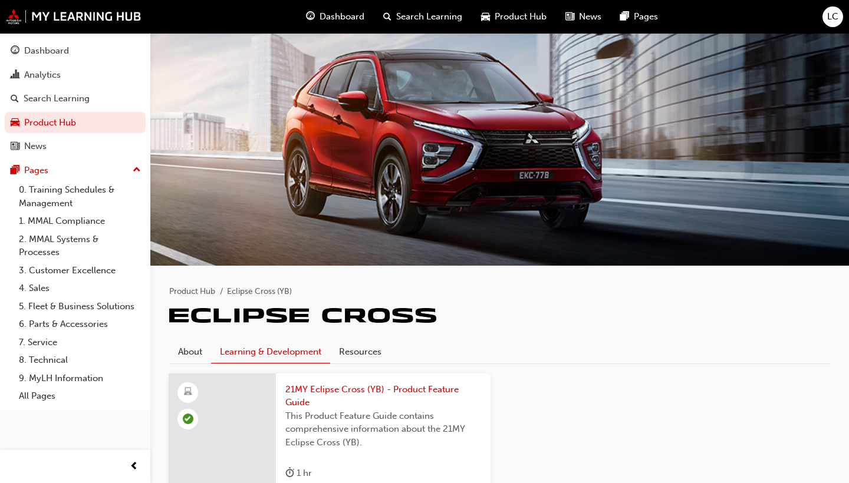 This screenshot has height=483, width=849. Describe the element at coordinates (289, 473) in the screenshot. I see `span: duration-icon` at that location.